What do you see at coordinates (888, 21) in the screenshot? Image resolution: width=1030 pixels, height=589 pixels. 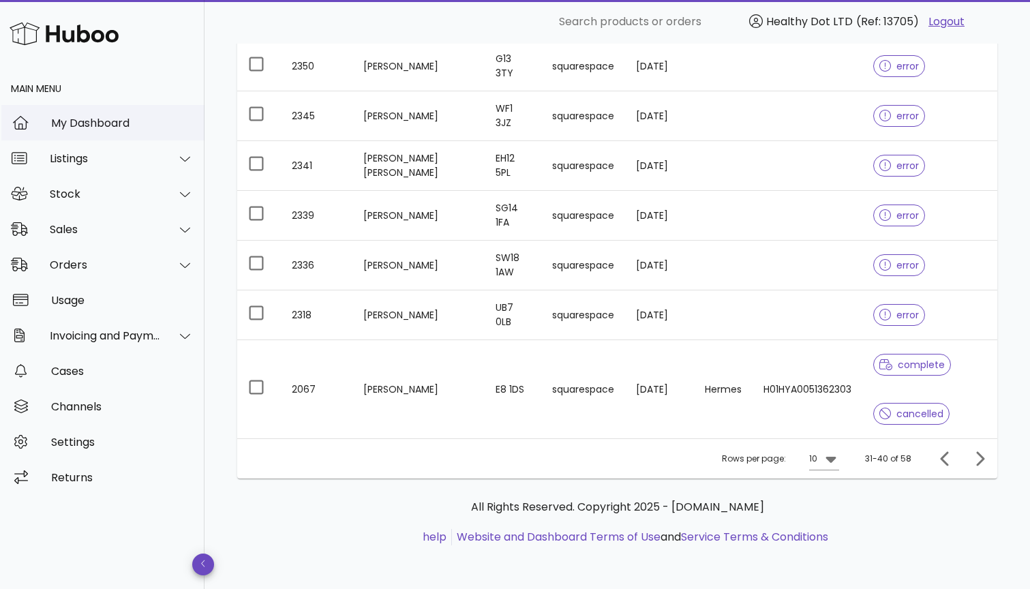 I see `span: (Ref: 13705)` at bounding box center [888, 21].